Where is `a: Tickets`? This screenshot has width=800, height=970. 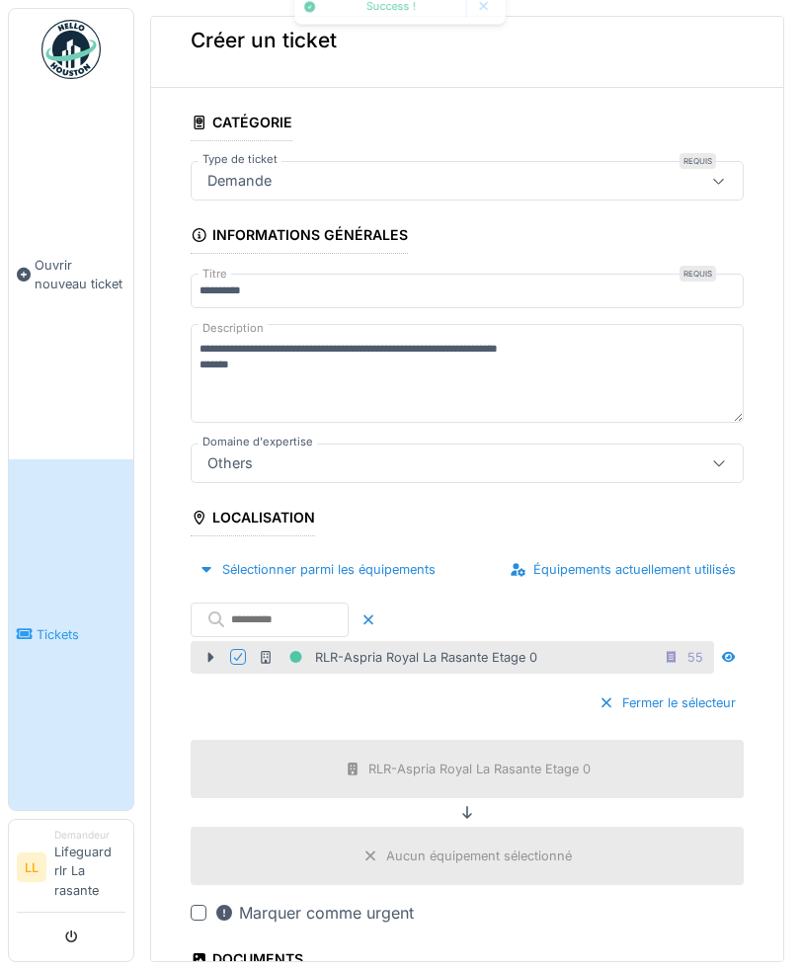
a: Tickets is located at coordinates (71, 634).